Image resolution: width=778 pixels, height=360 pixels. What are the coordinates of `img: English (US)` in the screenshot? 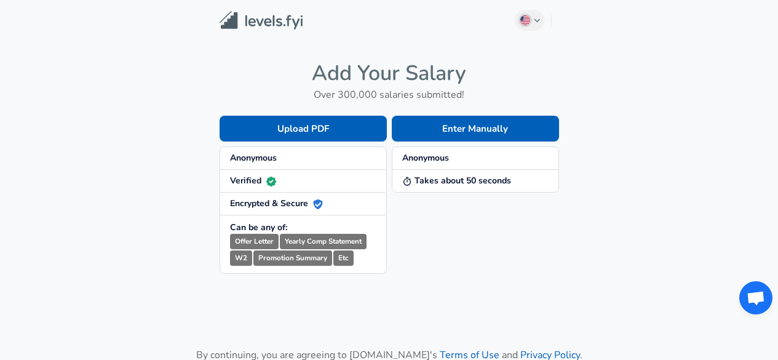 It's located at (525, 20).